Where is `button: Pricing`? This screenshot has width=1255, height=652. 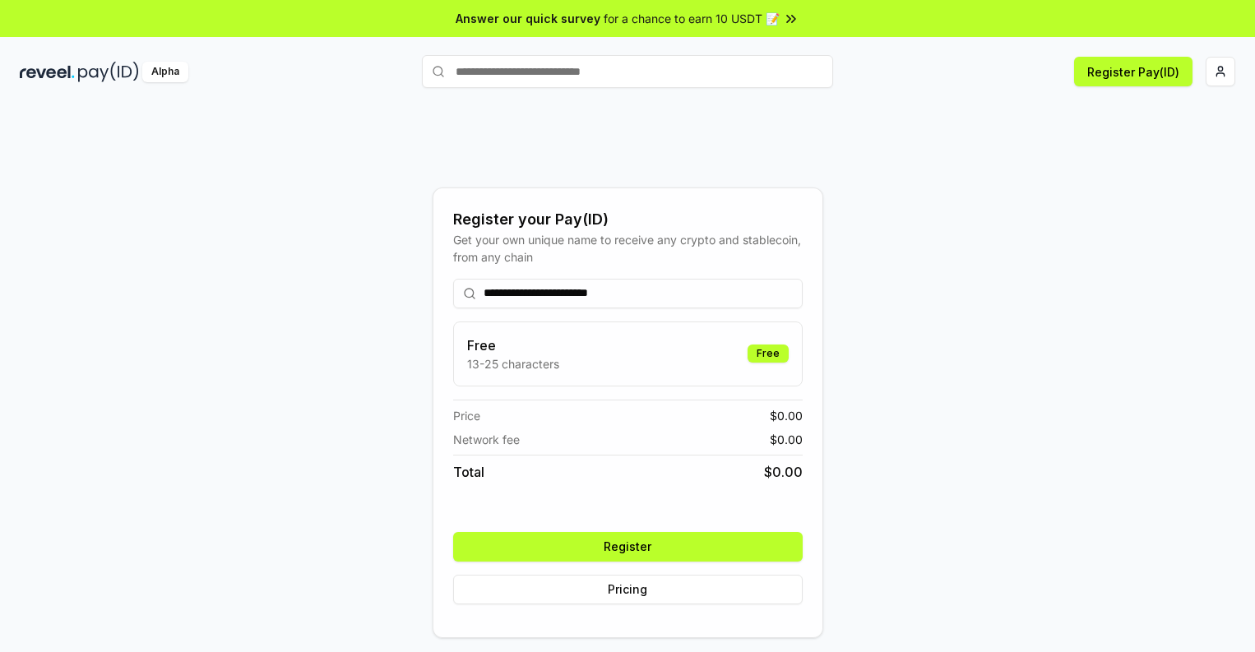 button: Pricing is located at coordinates (627, 590).